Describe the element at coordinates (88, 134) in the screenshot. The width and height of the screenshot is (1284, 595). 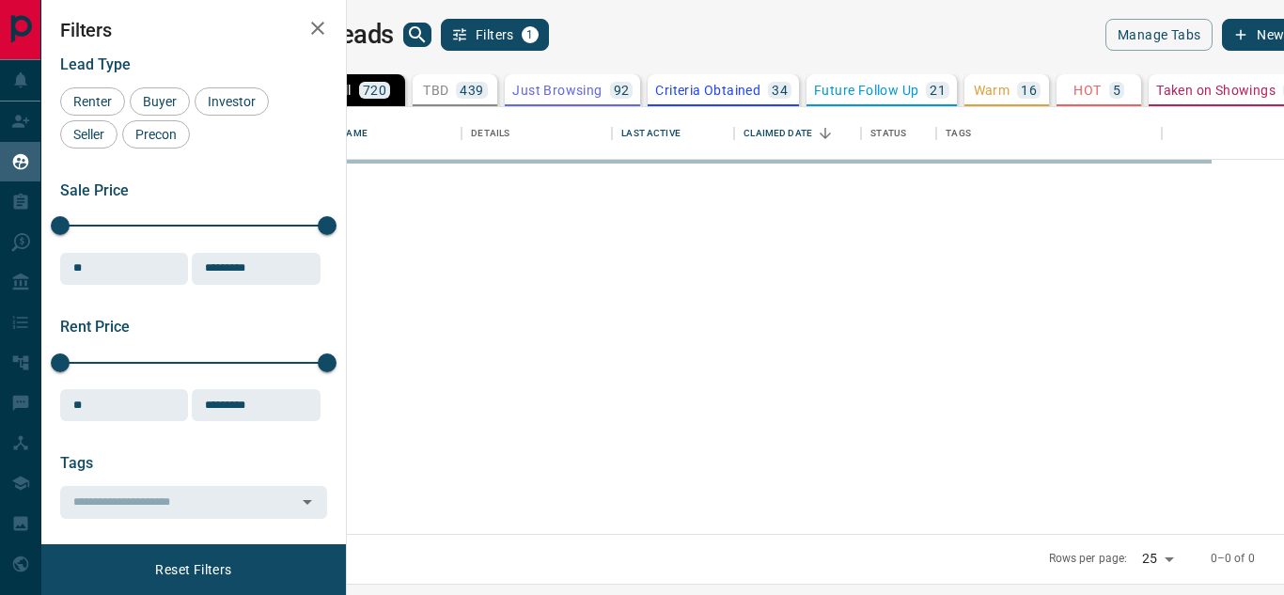
I see `span: Seller` at that location.